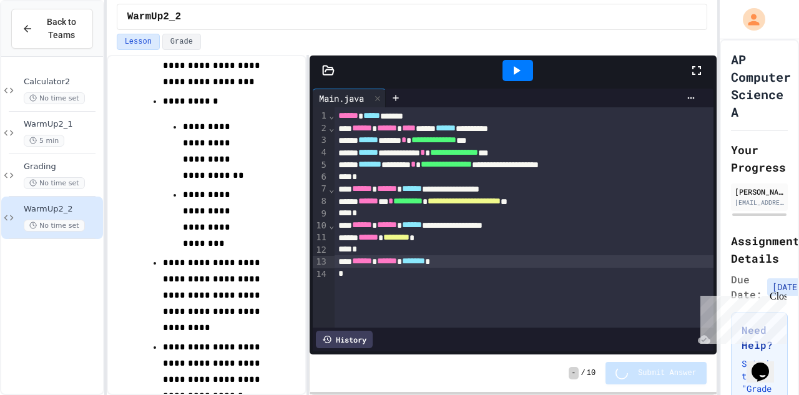 The height and width of the screenshot is (395, 799). Describe the element at coordinates (759, 159) in the screenshot. I see `h2: Your Progress` at that location.